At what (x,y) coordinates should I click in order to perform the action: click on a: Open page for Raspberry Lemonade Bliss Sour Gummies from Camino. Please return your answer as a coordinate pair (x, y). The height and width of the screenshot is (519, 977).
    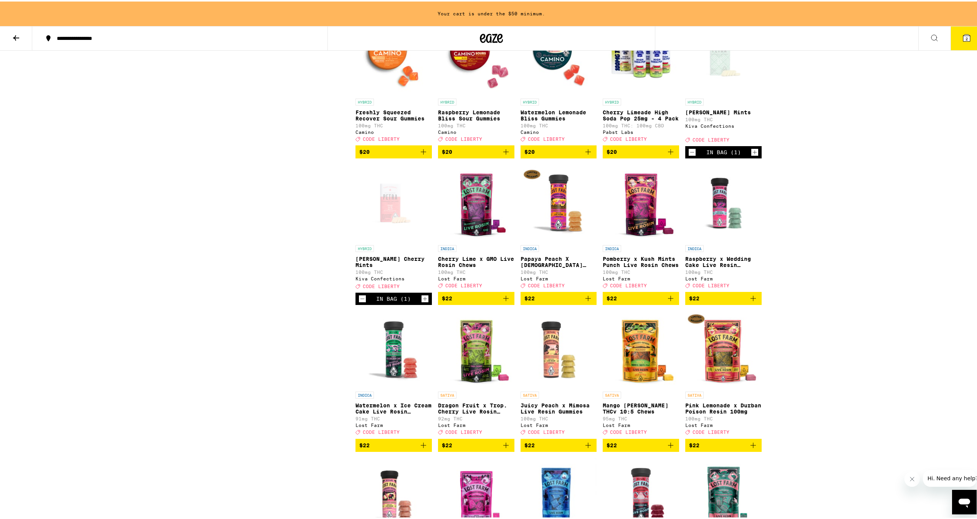
    Looking at the image, I should click on (476, 80).